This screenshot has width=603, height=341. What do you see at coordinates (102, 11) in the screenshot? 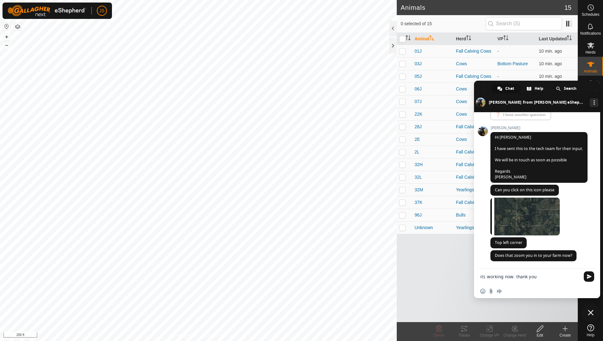
I see `span: JS` at bounding box center [102, 11].